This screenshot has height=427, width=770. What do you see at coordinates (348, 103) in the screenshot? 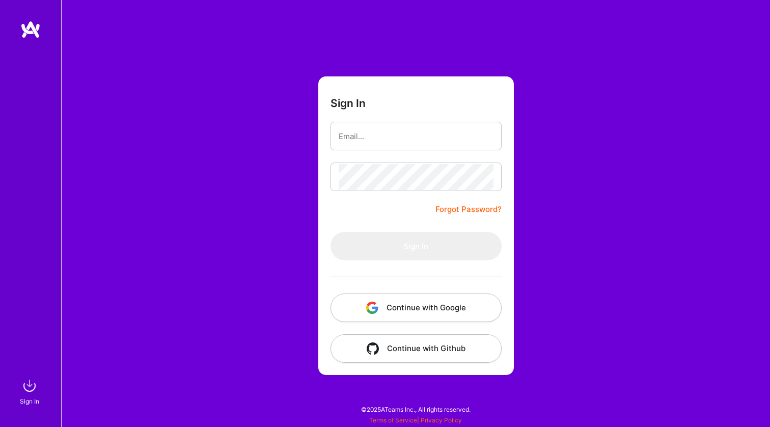
I see `h3: Sign In` at bounding box center [348, 103].